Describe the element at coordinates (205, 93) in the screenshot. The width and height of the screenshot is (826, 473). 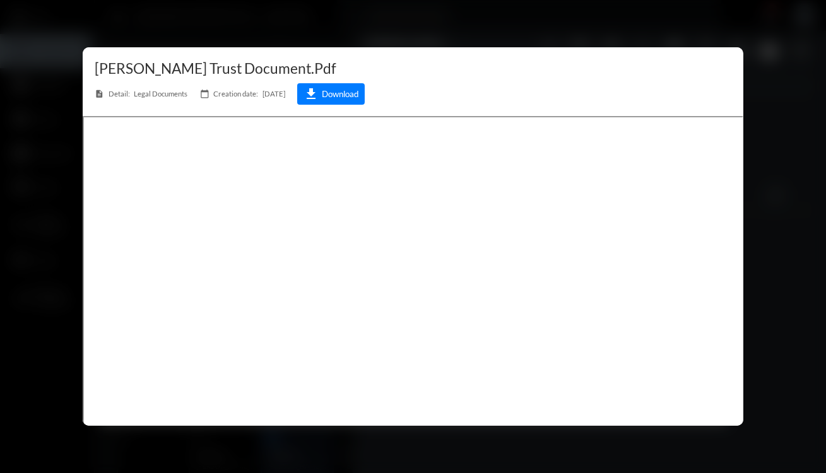
I see `i: calendar_today` at that location.